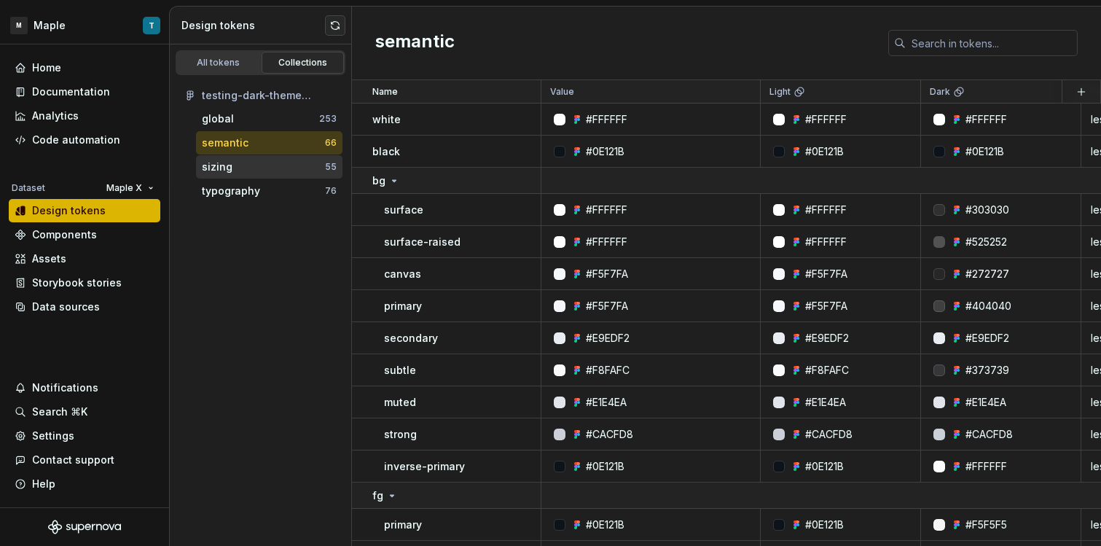  I want to click on div: Documentation, so click(71, 92).